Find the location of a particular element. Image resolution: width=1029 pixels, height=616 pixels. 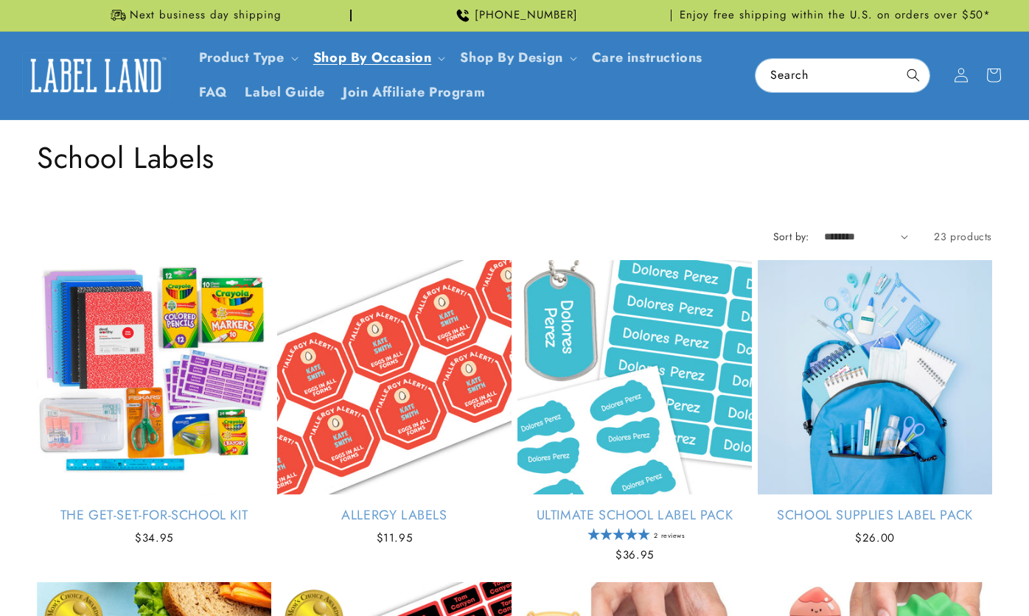

span: 23 products is located at coordinates (962, 236).